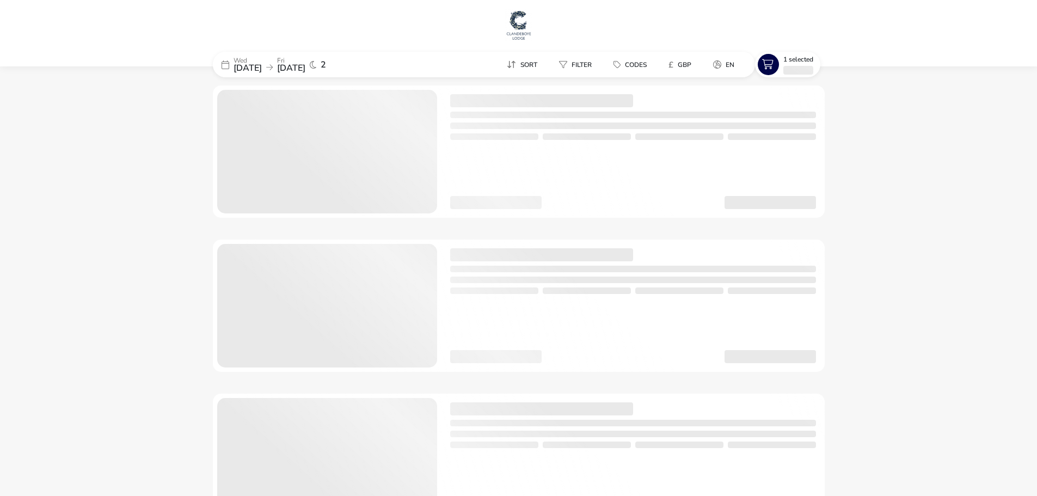 The height and width of the screenshot is (496, 1037). I want to click on span: Codes, so click(636, 65).